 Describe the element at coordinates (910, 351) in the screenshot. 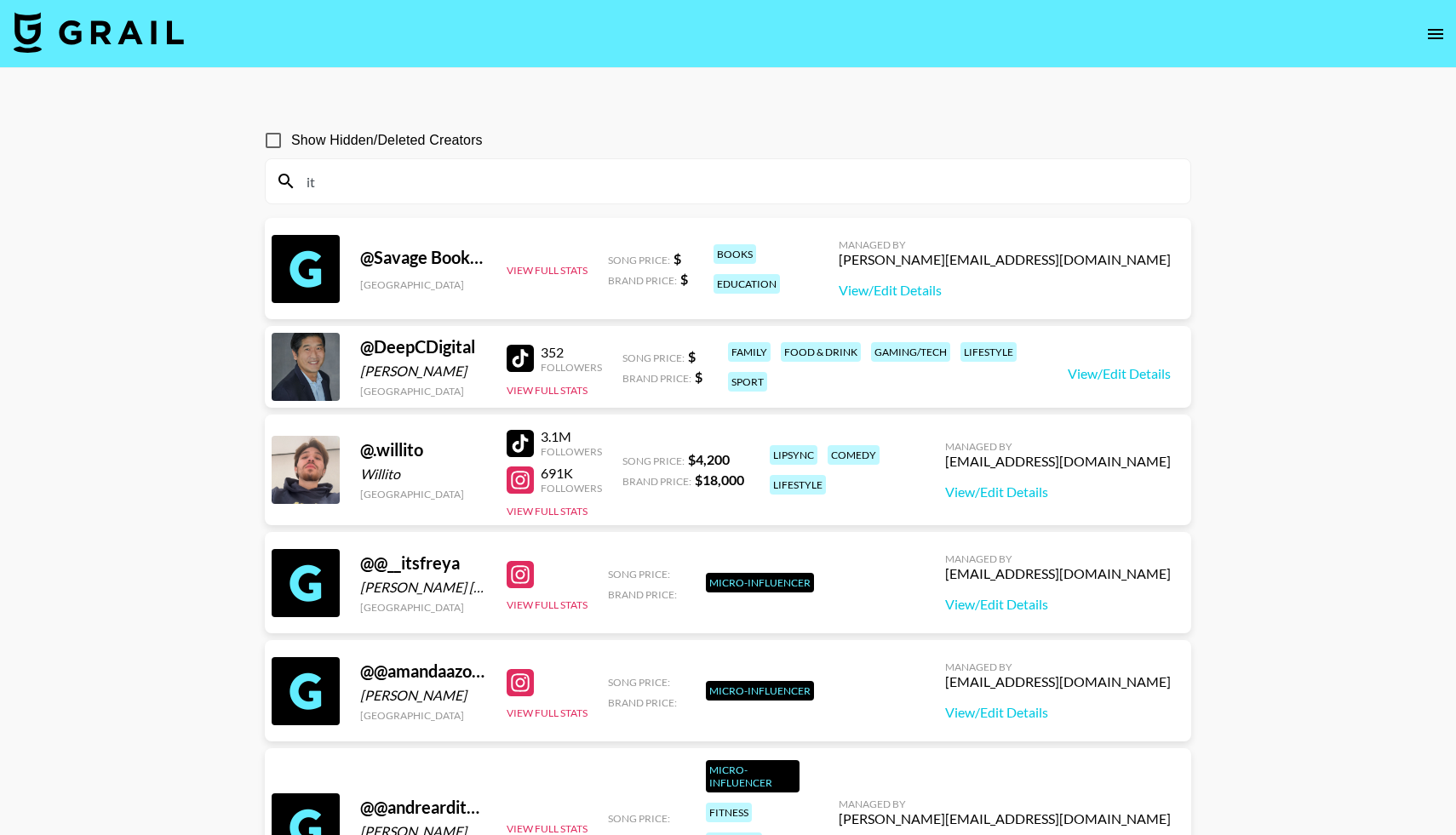

I see `div: gaming/tech` at that location.